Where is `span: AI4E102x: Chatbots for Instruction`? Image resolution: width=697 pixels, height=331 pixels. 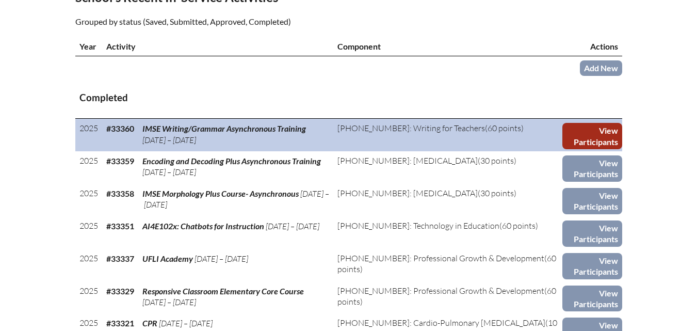
span: AI4E102x: Chatbots for Instruction is located at coordinates (203, 225).